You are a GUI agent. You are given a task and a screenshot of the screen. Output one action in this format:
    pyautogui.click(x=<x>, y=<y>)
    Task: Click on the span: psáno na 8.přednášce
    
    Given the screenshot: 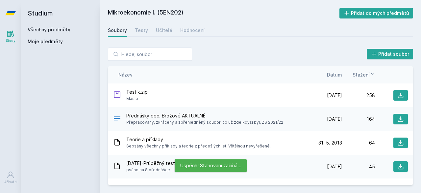 What is the action you would take?
    pyautogui.click(x=157, y=170)
    